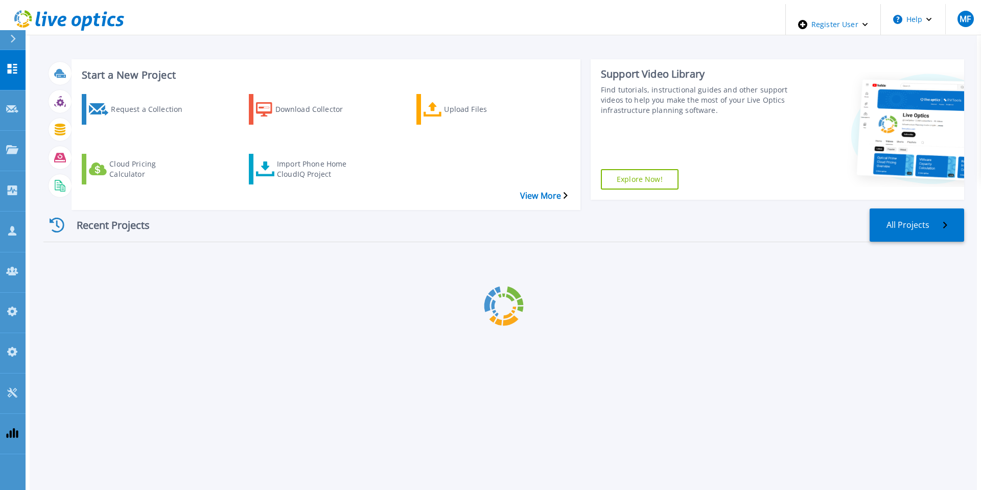 The image size is (981, 490). Describe the element at coordinates (318, 169) in the screenshot. I see `div: Import Phone Home CloudIQ Project` at that location.